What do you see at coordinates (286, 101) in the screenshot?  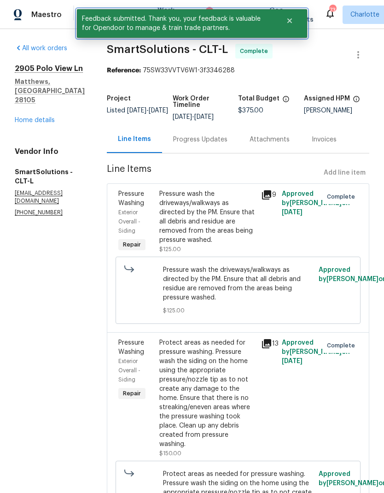 I see `span: The total cost of line items that have been proposed by Opendoor. This sum includes line items th...` at bounding box center [286, 101].